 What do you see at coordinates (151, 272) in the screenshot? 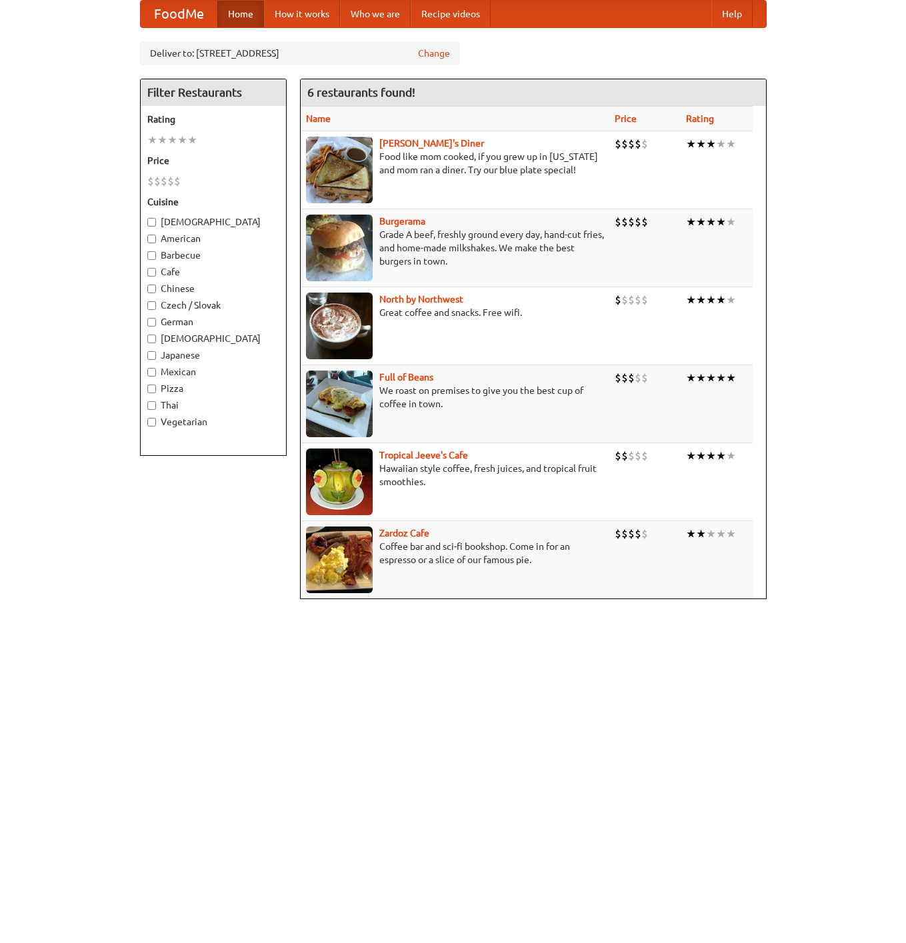
I see `input: Cafe` at bounding box center [151, 272].